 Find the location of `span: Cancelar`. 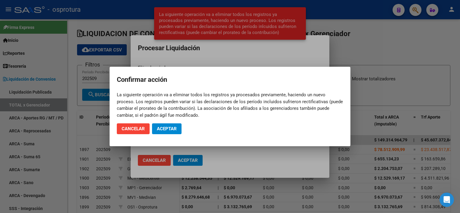

span: Cancelar is located at coordinates (133, 129).